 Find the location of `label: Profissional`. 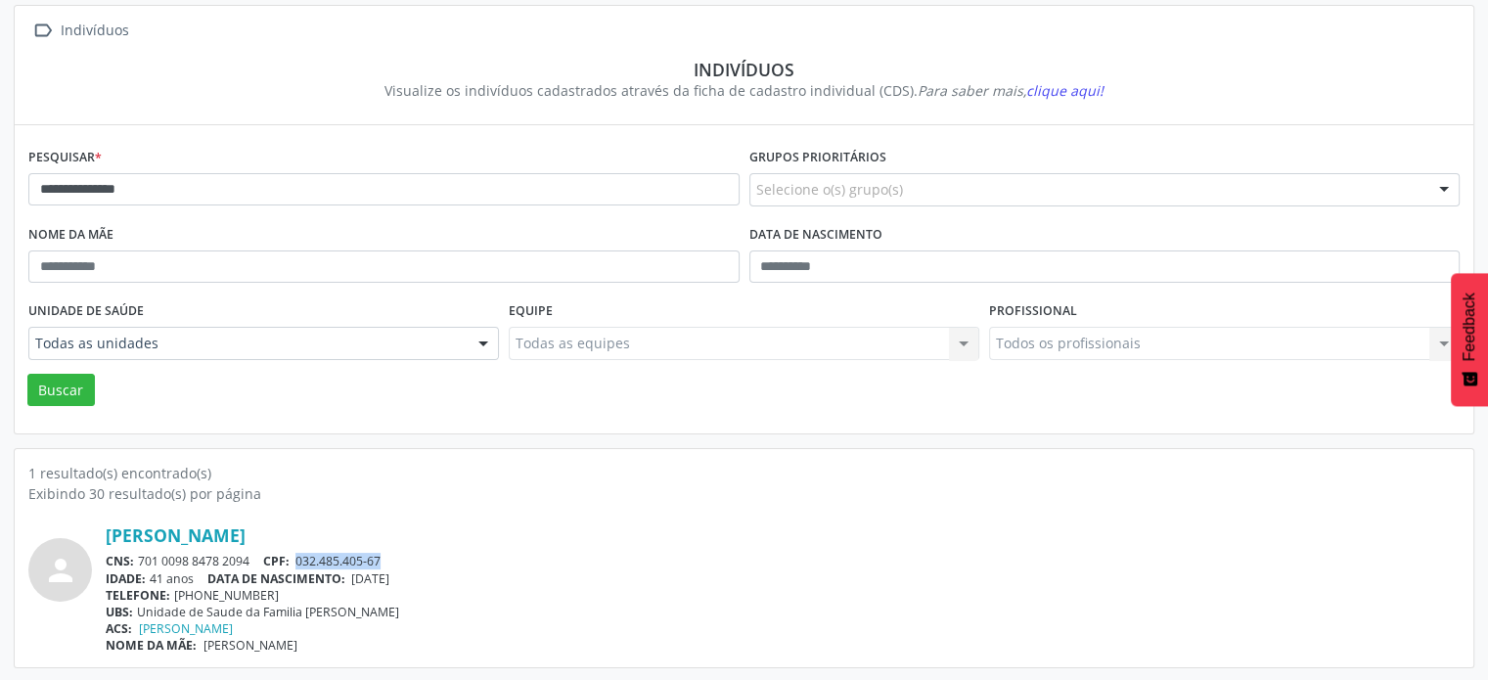

label: Profissional is located at coordinates (1033, 311).